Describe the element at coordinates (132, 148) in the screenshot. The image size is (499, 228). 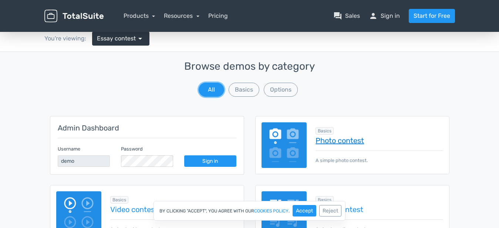
I see `label: Password` at that location.